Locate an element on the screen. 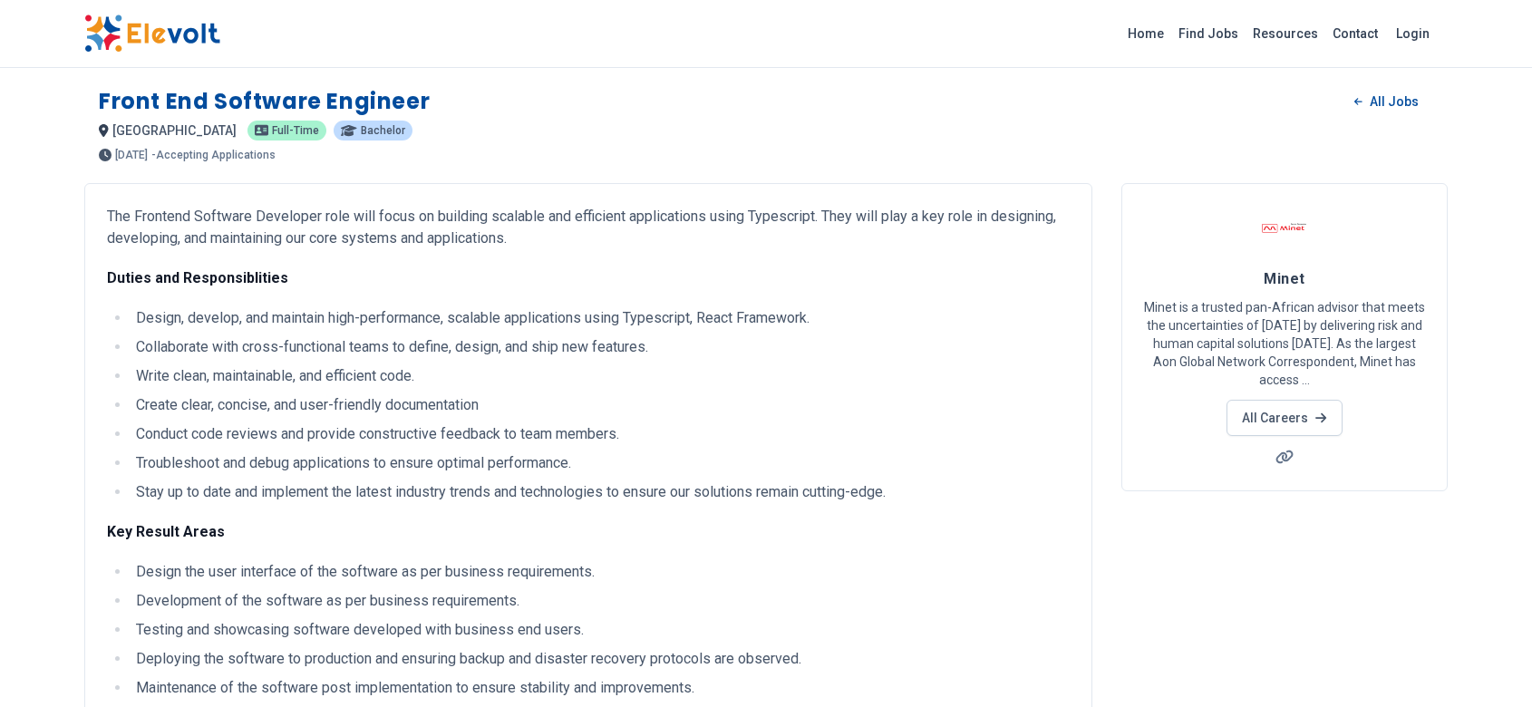 The width and height of the screenshot is (1532, 707). a: Resources is located at coordinates (1285, 34).